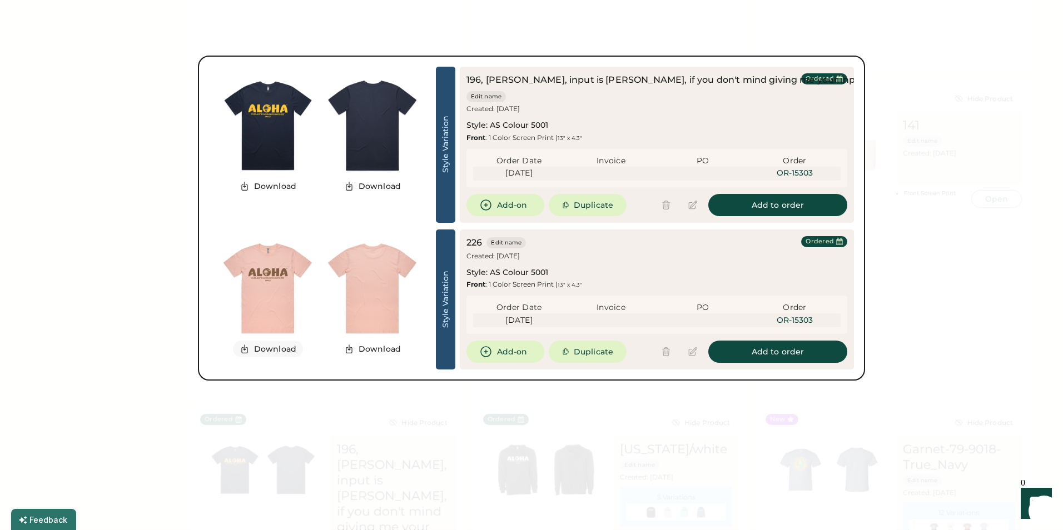 Image resolution: width=1063 pixels, height=530 pixels. Describe the element at coordinates (839, 242) in the screenshot. I see `button: Last Order Date:` at that location.